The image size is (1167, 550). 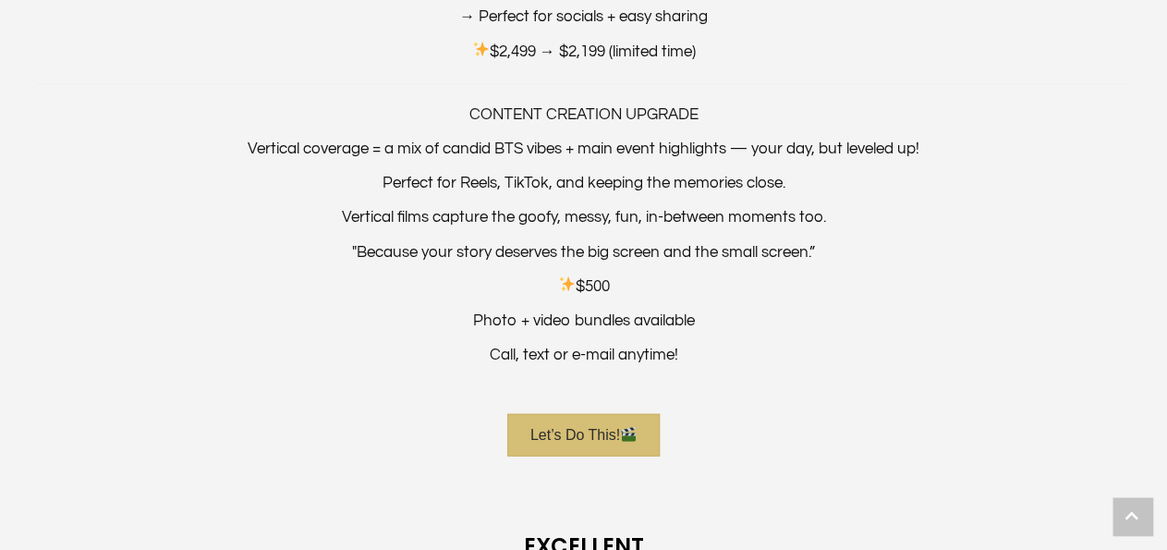 What do you see at coordinates (583, 286) in the screenshot?
I see `p: $500` at bounding box center [583, 286].